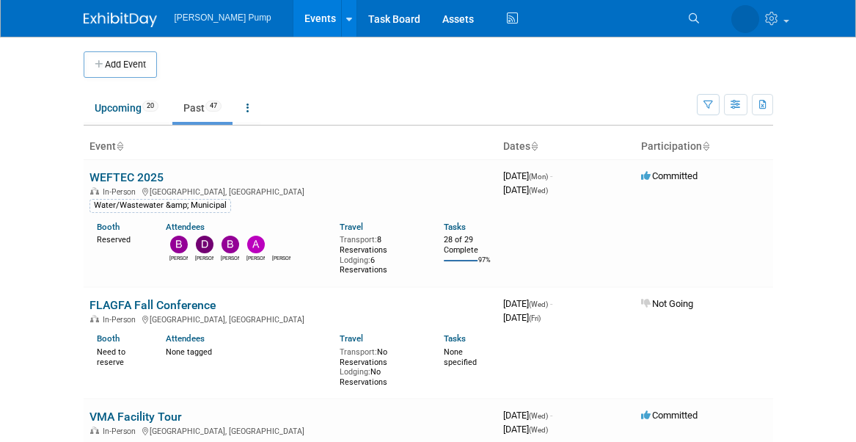 This screenshot has width=856, height=442. I want to click on div: Bobby Zitzka, so click(178, 258).